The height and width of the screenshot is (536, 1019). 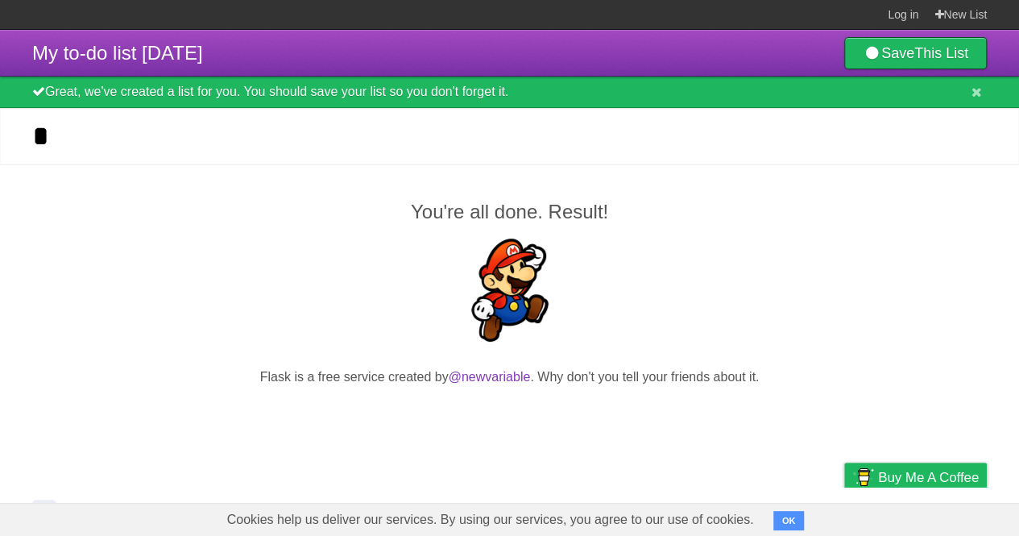 What do you see at coordinates (491, 520) in the screenshot?
I see `span: Cookies help us deliver our services. By using our services, you agree to our use of cookies.` at bounding box center [491, 520].